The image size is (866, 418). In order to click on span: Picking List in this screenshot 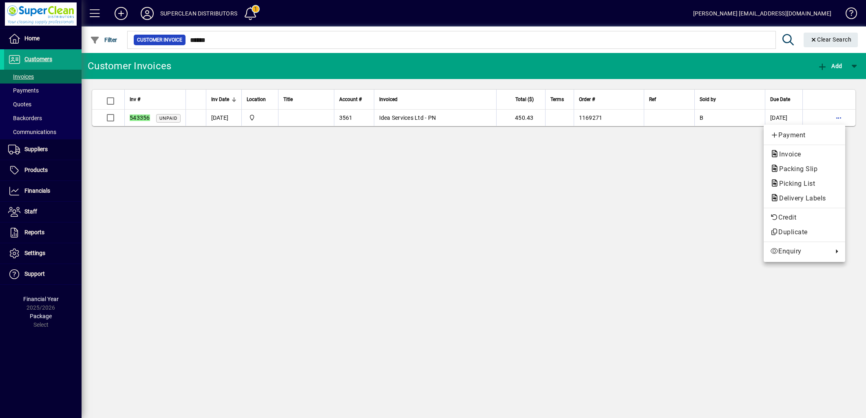, I will do `click(795, 184)`.